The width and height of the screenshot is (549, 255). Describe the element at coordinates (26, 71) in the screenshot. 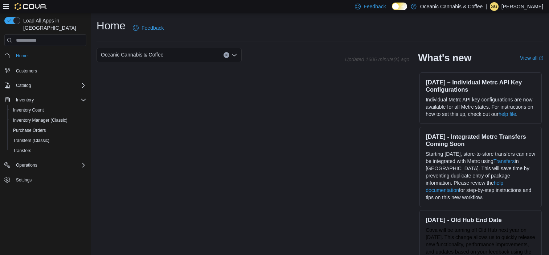

I see `a: Customers` at that location.